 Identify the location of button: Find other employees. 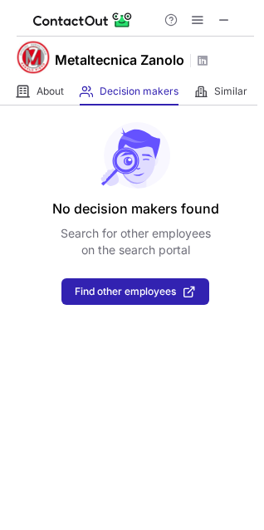
(135, 292).